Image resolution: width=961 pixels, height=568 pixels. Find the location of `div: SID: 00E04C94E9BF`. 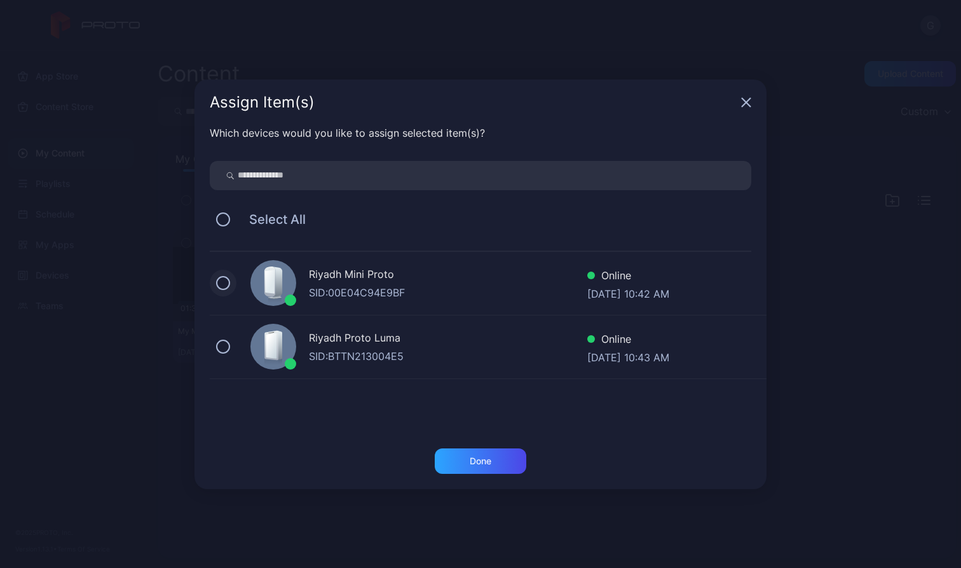

div: SID: 00E04C94E9BF is located at coordinates (448, 292).